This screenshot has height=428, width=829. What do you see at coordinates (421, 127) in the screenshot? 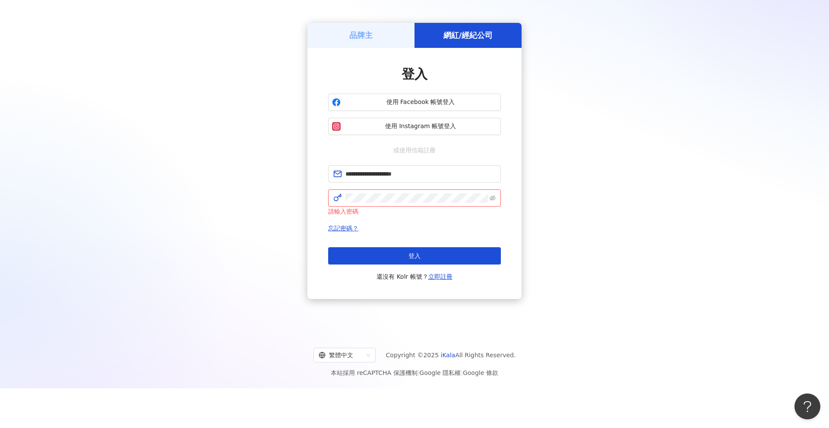
I see `span: 使用 Instagram 帳號登入` at bounding box center [421, 127].